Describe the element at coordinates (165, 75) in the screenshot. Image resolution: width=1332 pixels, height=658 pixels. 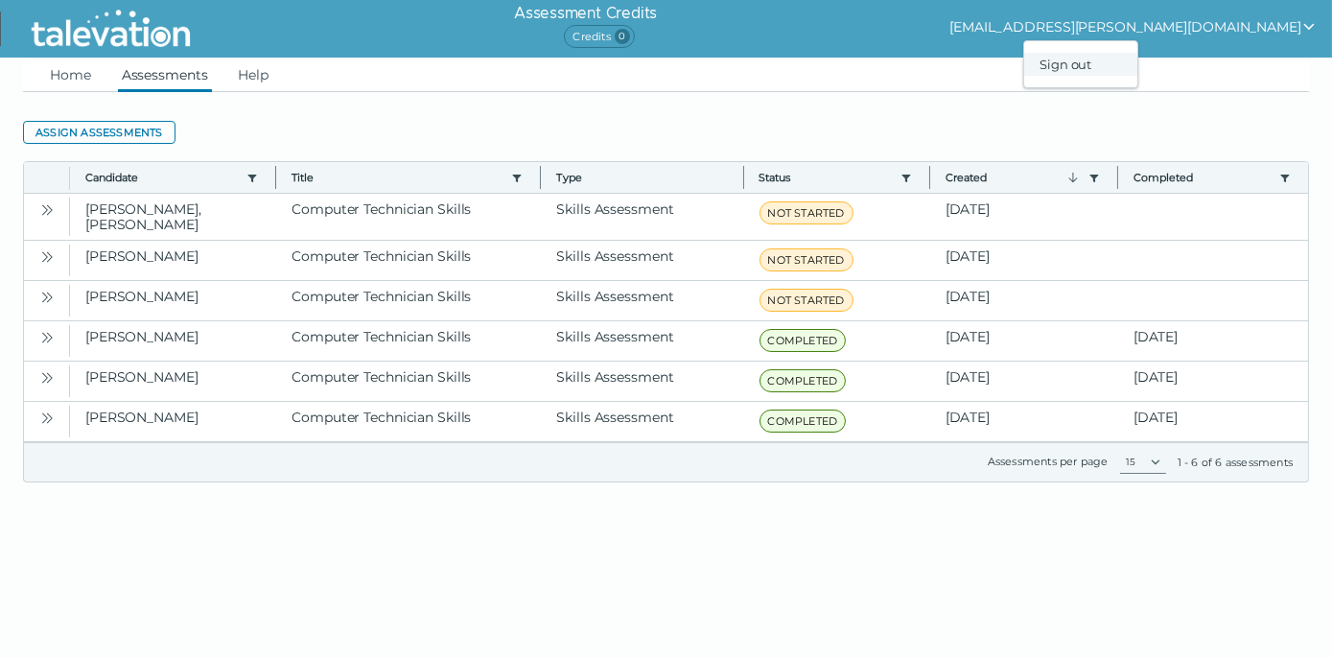
I see `a: Assessments` at that location.